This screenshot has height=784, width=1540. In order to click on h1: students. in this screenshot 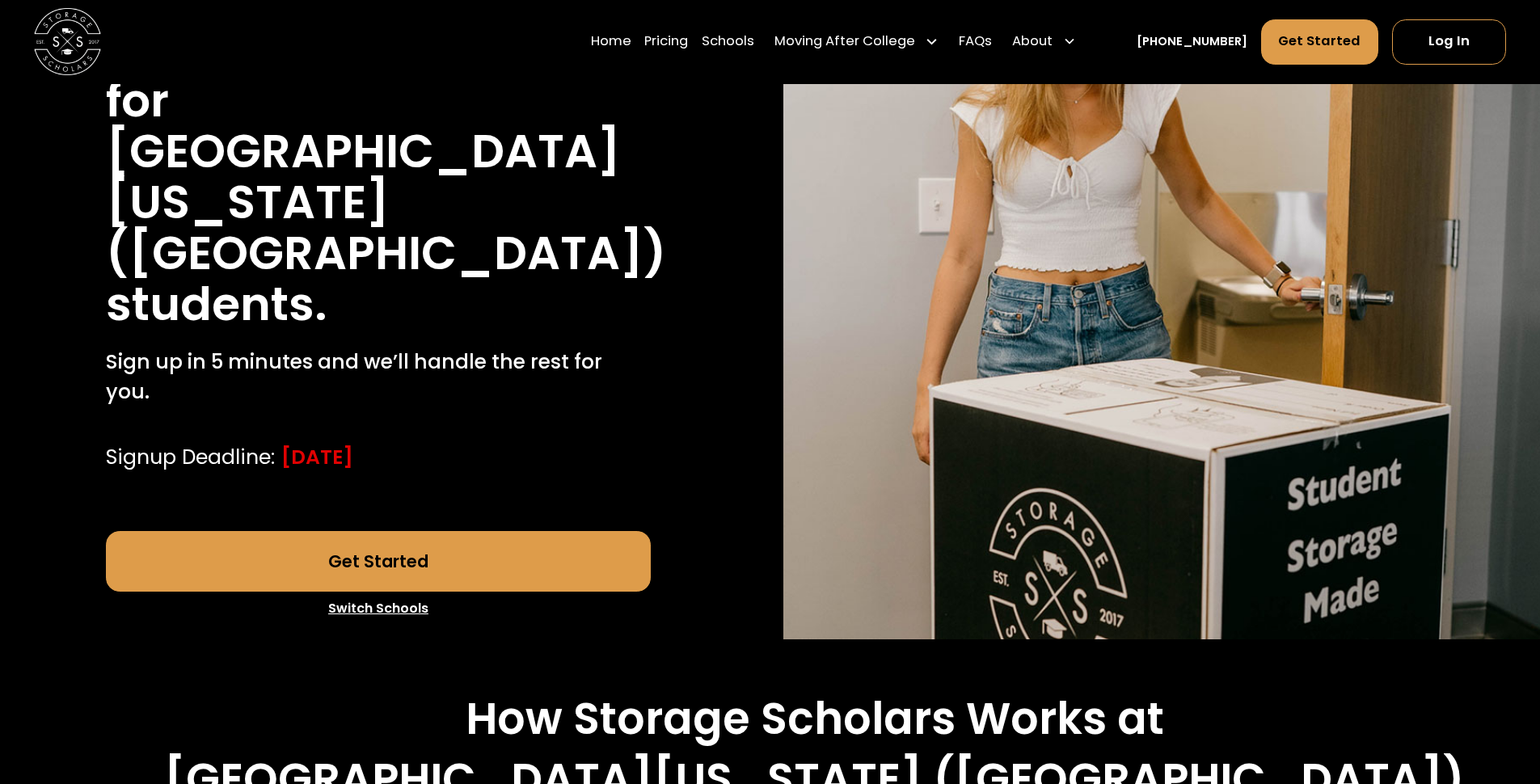, I will do `click(217, 304)`.